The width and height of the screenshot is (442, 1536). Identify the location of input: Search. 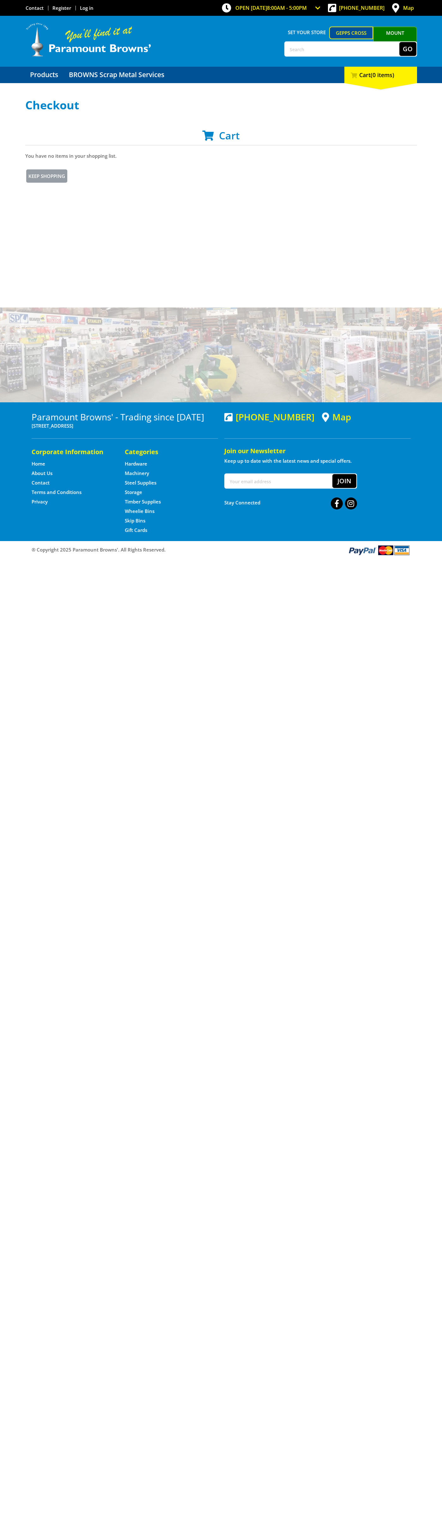
(342, 49).